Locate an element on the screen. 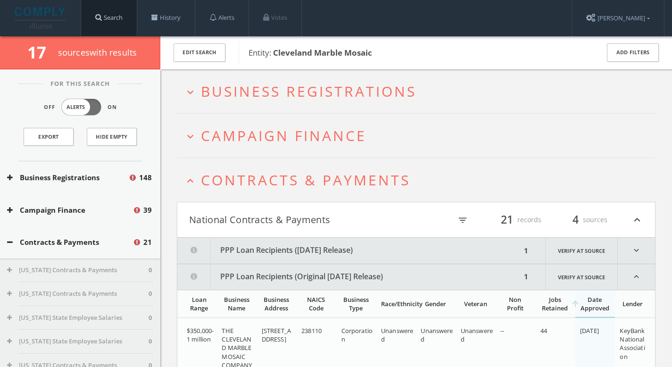 The height and width of the screenshot is (367, 672). span: 4 is located at coordinates (575, 219).